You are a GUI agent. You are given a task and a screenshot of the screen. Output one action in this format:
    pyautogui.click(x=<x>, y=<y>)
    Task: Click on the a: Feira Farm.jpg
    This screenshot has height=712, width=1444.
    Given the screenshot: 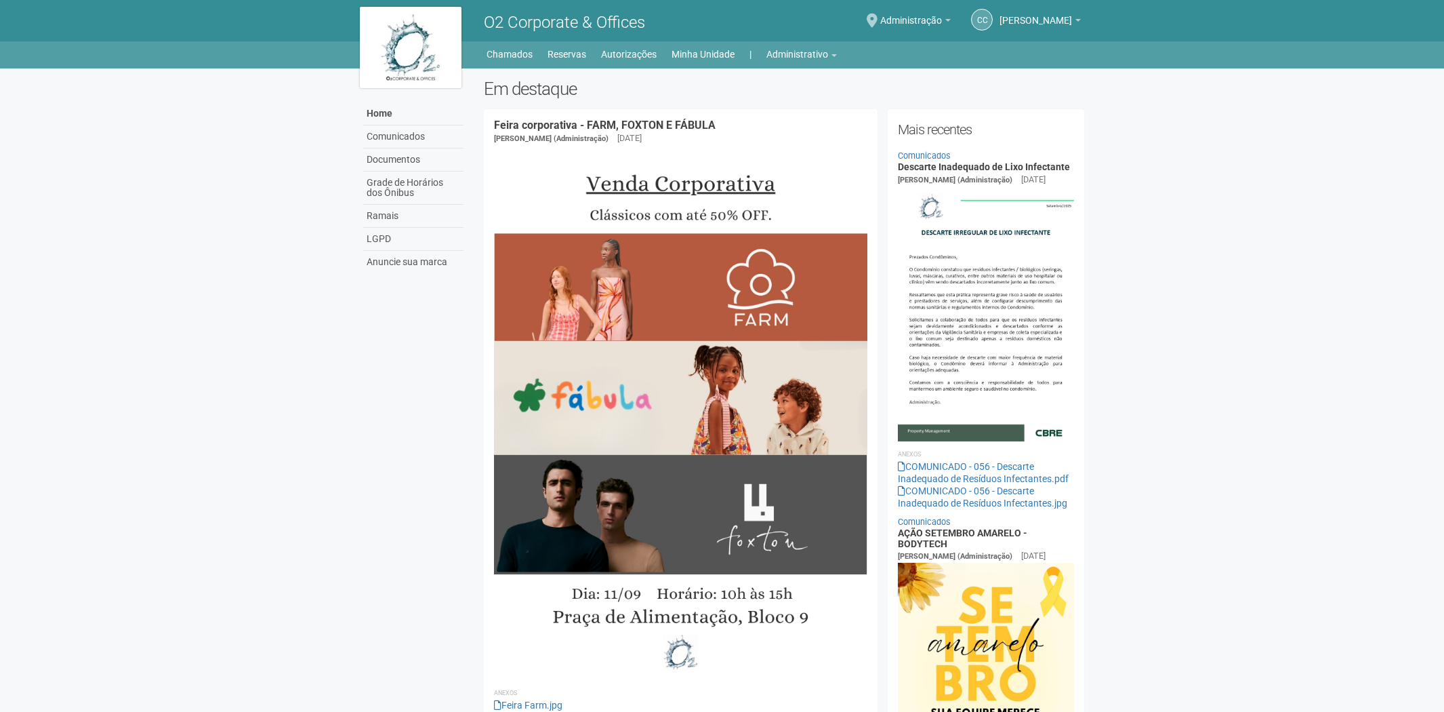 What is the action you would take?
    pyautogui.click(x=528, y=705)
    